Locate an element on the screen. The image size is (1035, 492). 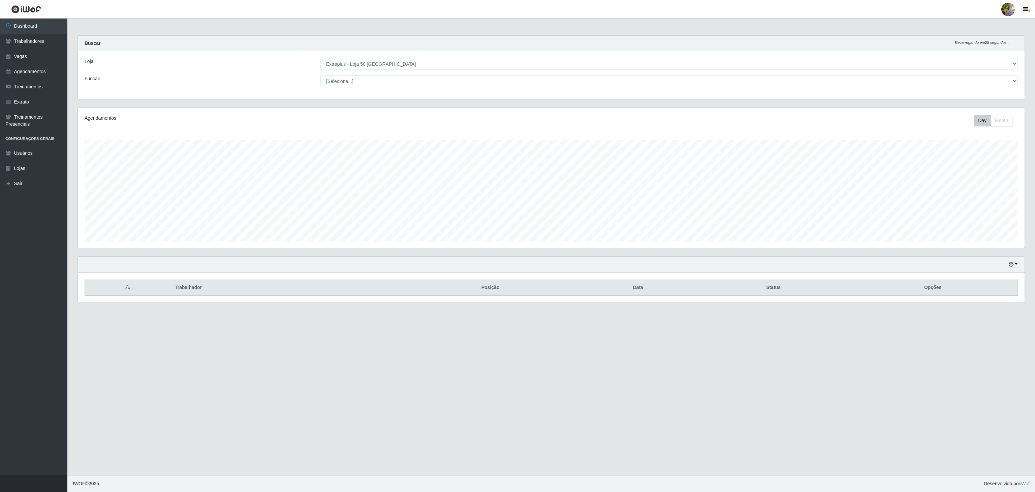
span: IWOF is located at coordinates (79, 483).